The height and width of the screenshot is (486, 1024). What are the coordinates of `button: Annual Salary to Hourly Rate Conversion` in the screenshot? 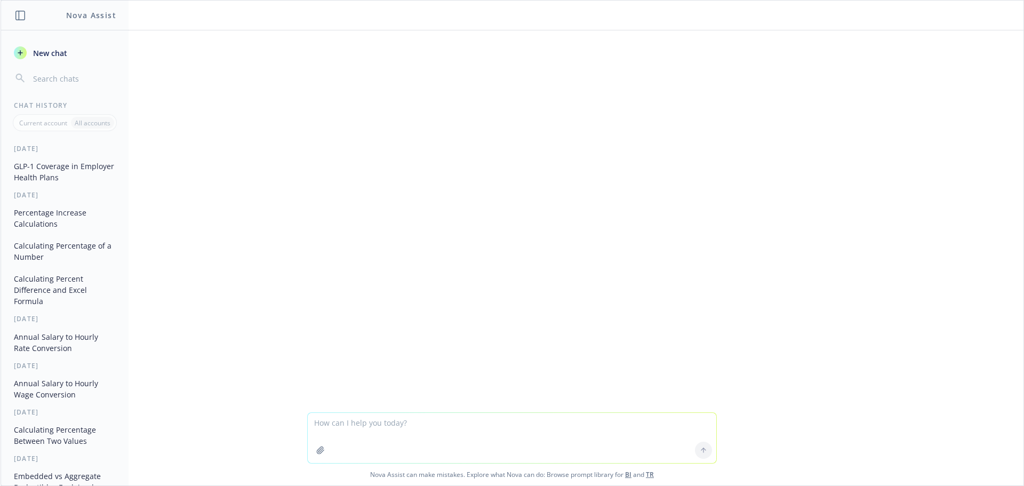 It's located at (65, 342).